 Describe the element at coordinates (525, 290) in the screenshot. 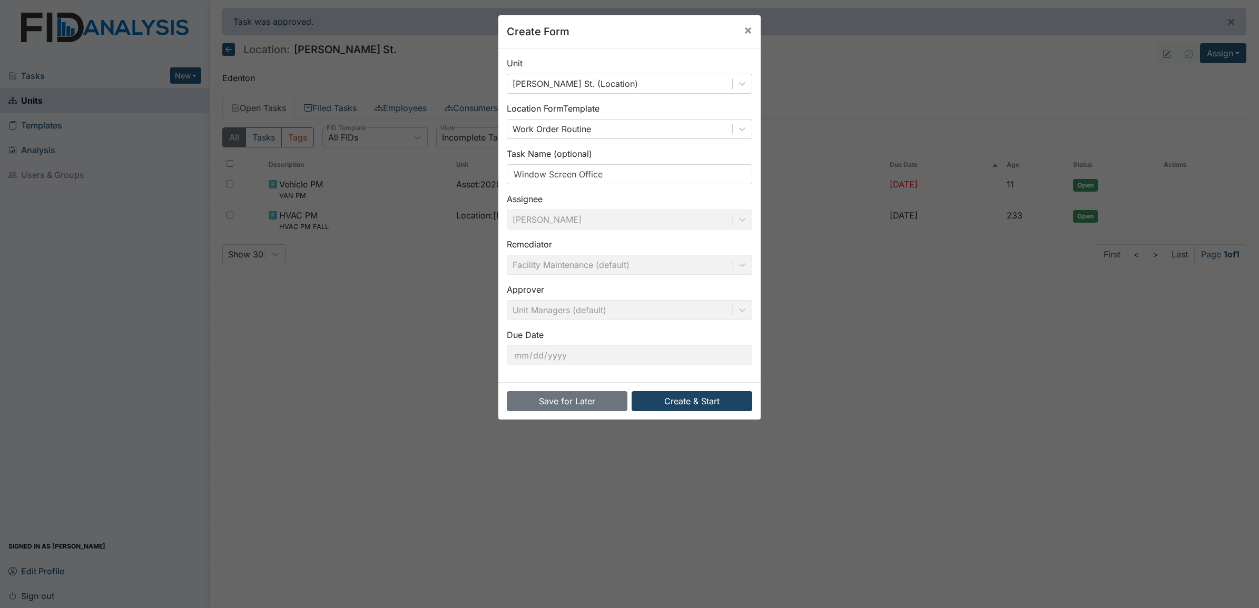

I see `label: Approver` at that location.